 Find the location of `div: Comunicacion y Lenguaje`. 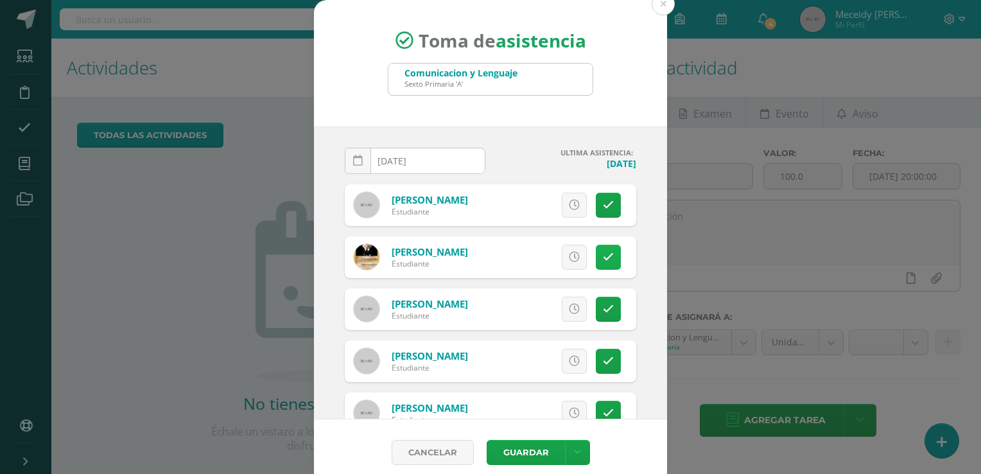

div: Comunicacion y Lenguaje is located at coordinates (461, 73).